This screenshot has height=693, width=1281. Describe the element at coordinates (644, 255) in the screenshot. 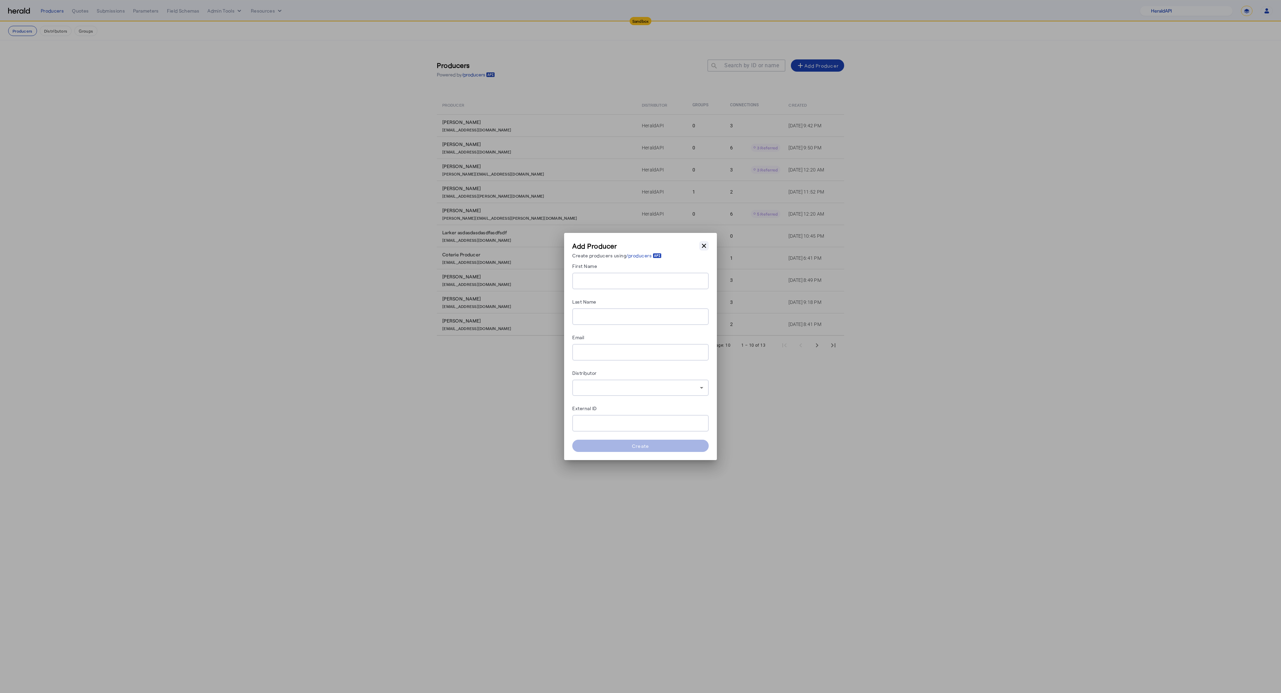

I see `a: /producers` at that location.